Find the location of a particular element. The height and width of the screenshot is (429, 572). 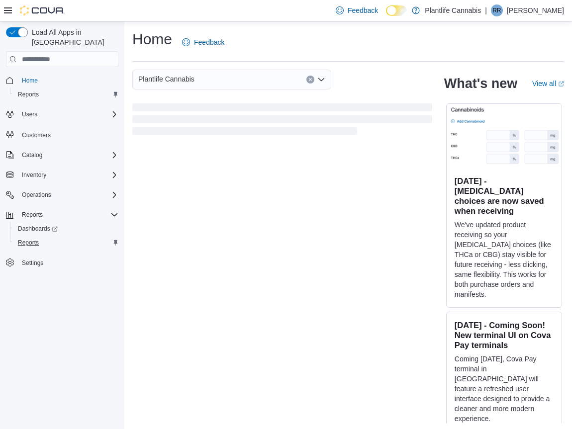

a: Customers is located at coordinates (36, 135).